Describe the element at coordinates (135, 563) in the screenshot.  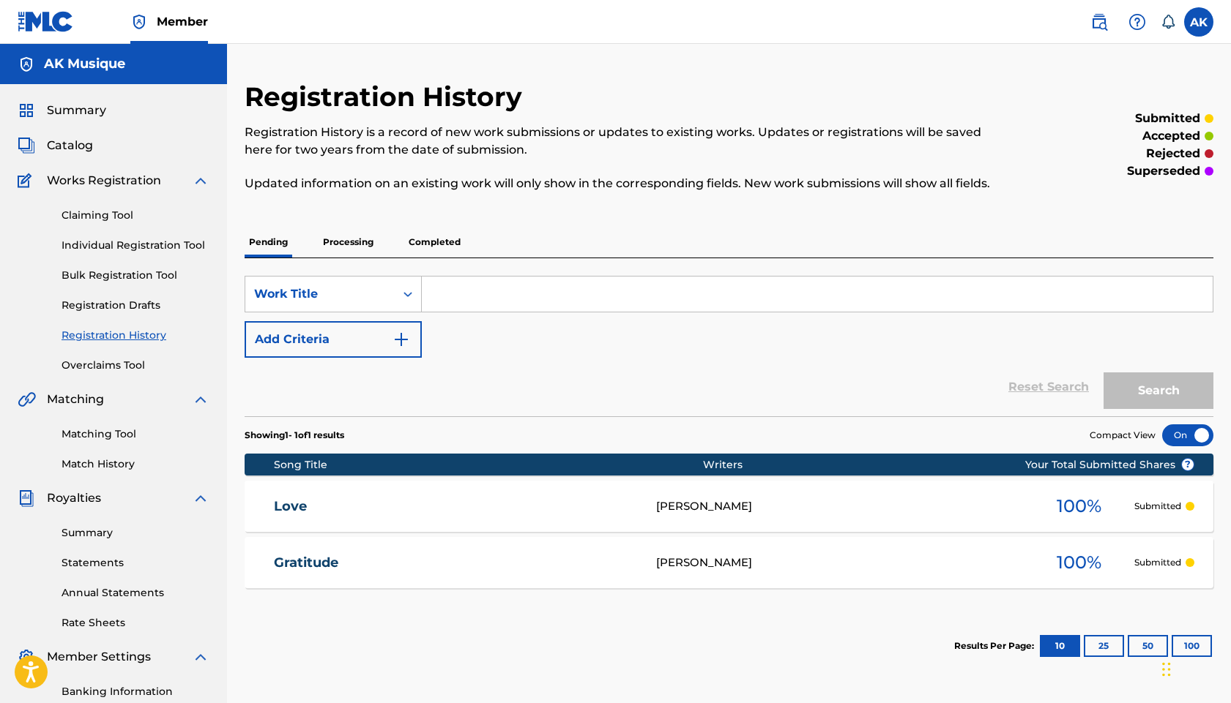
I see `a: Statements` at that location.